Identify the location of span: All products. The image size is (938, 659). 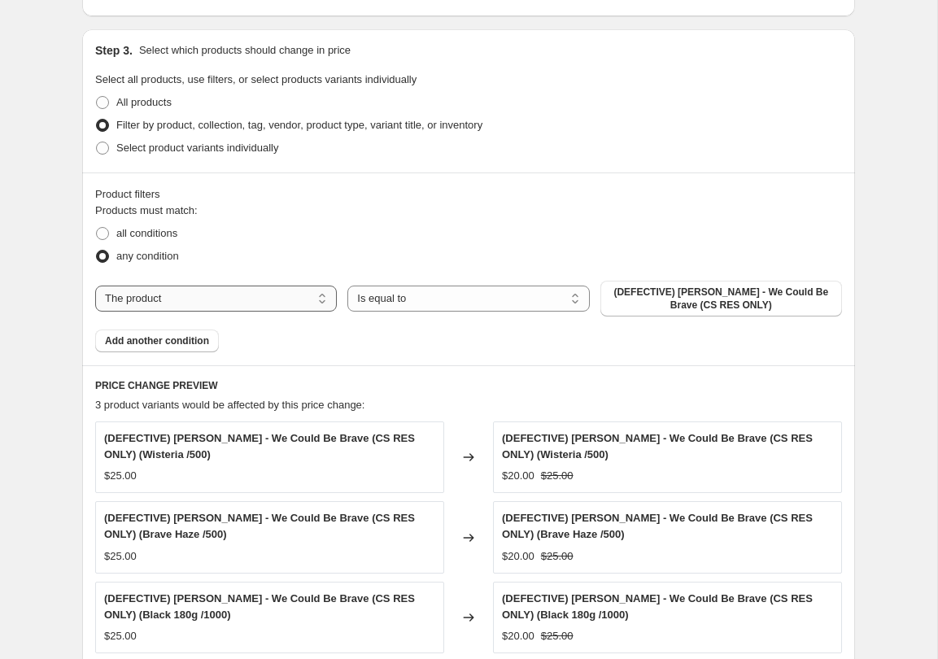
(144, 102).